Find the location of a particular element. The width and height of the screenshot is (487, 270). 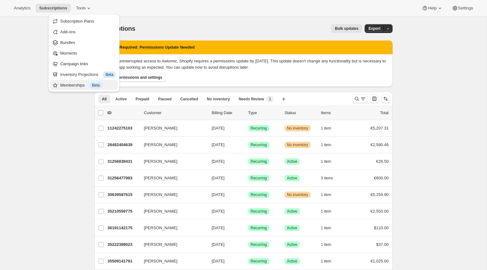

button: Update permissions and settings is located at coordinates (133, 77).